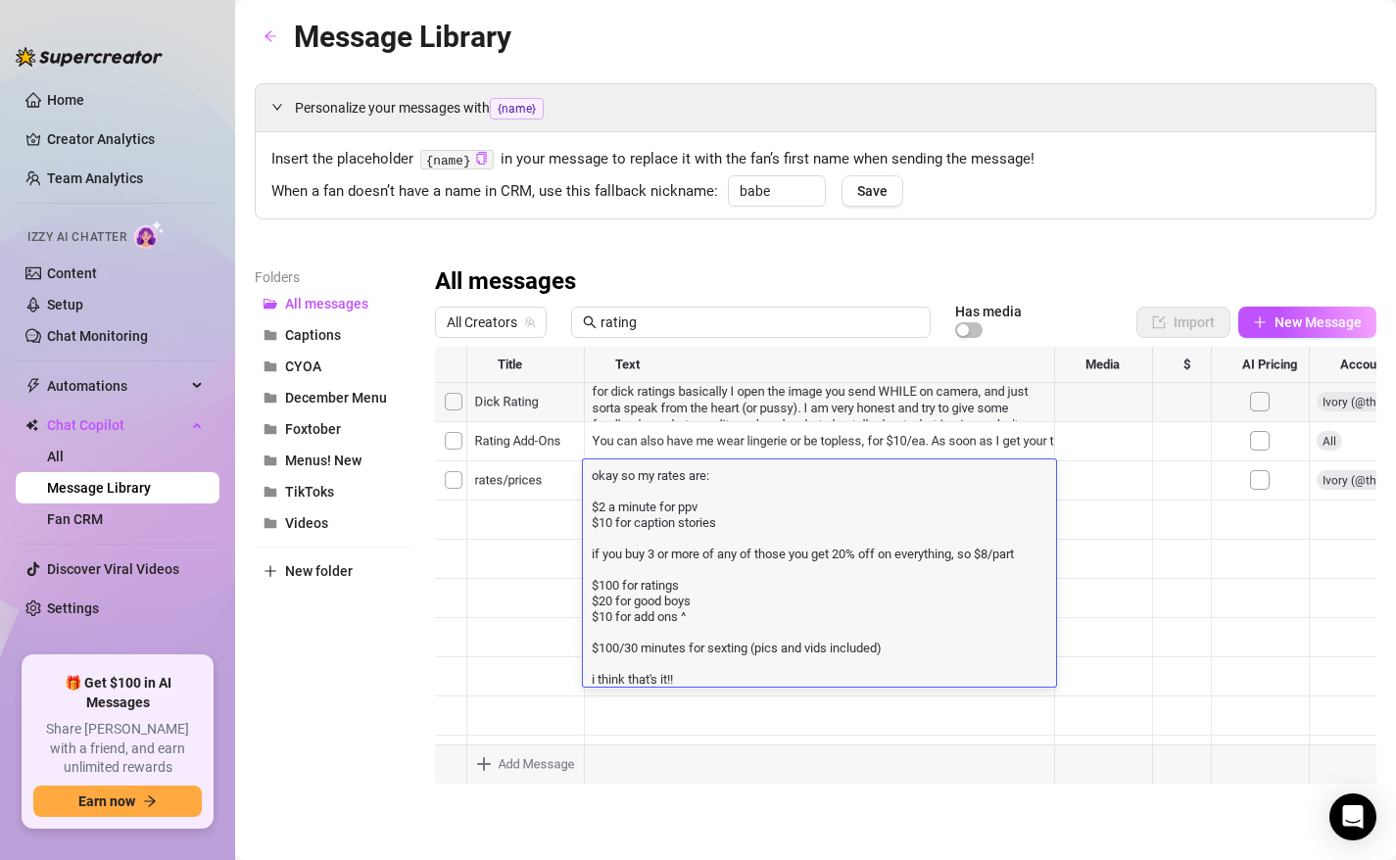 Image resolution: width=1396 pixels, height=860 pixels. I want to click on a: Chat Monitoring, so click(97, 336).